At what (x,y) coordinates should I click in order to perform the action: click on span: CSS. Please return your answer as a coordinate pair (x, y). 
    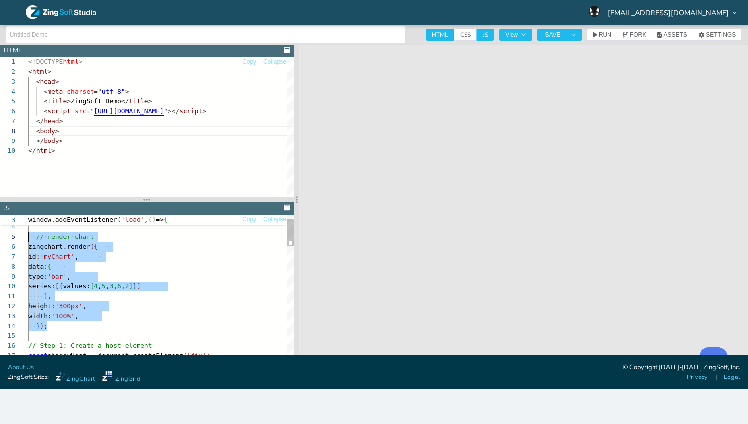
    Looking at the image, I should click on (465, 35).